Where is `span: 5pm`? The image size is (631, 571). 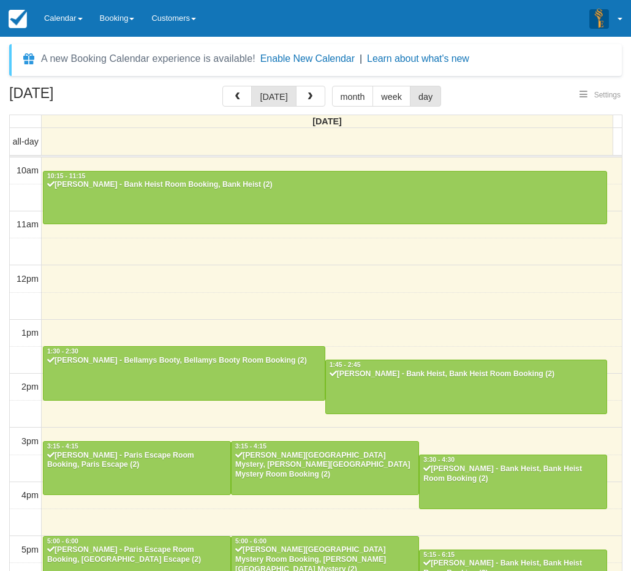 span: 5pm is located at coordinates (30, 550).